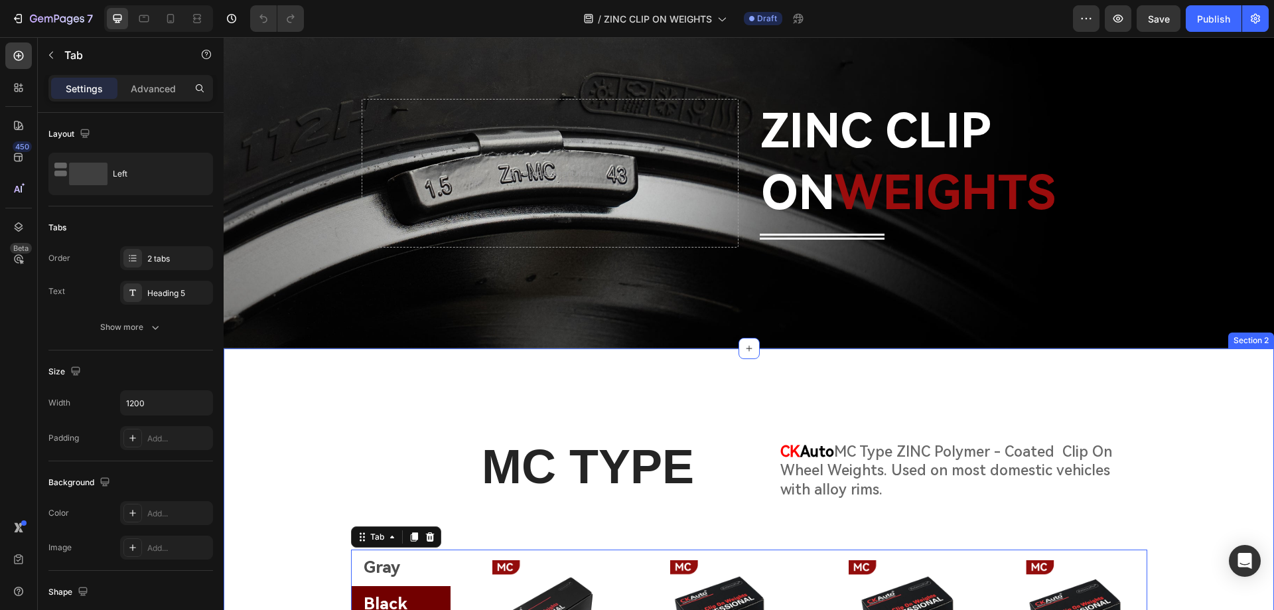 This screenshot has width=1274, height=610. I want to click on div: Padding, so click(64, 438).